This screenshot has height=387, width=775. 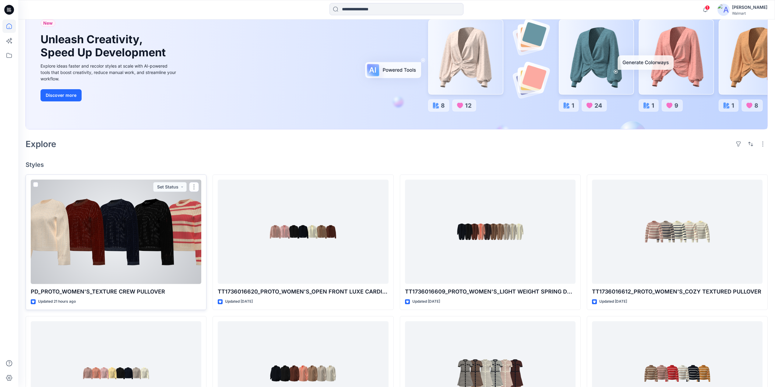 I want to click on h1: Unleash Creativity, Speed Up Development, so click(x=104, y=46).